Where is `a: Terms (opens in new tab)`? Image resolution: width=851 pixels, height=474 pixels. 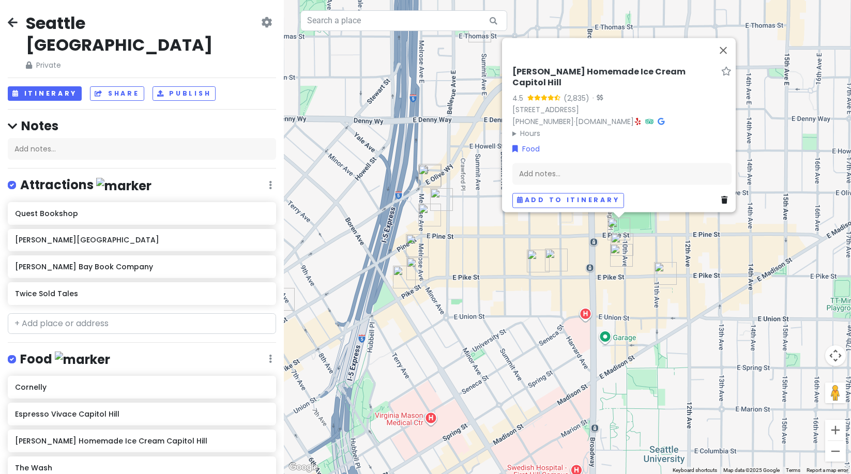 a: Terms (opens in new tab) is located at coordinates (794, 470).